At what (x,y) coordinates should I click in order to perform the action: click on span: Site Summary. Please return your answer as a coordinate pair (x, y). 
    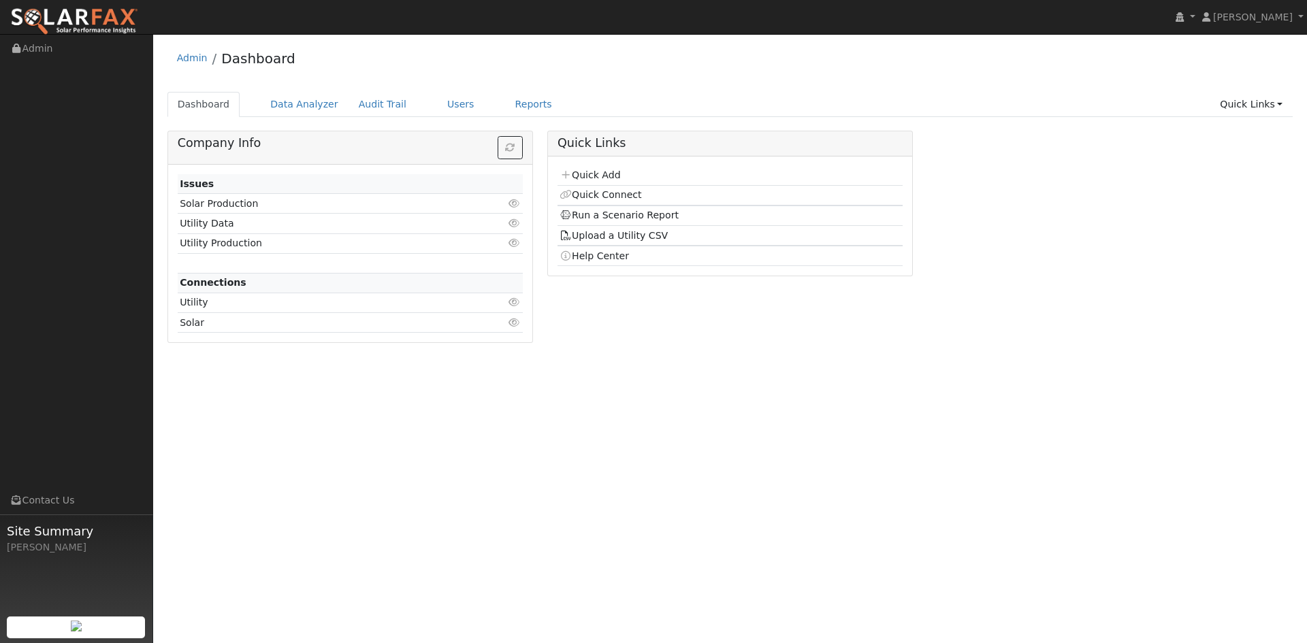
    Looking at the image, I should click on (76, 531).